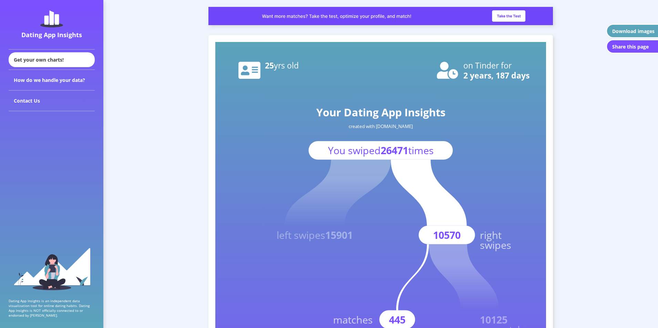  Describe the element at coordinates (52, 80) in the screenshot. I see `div: How do we handle your data?` at that location.